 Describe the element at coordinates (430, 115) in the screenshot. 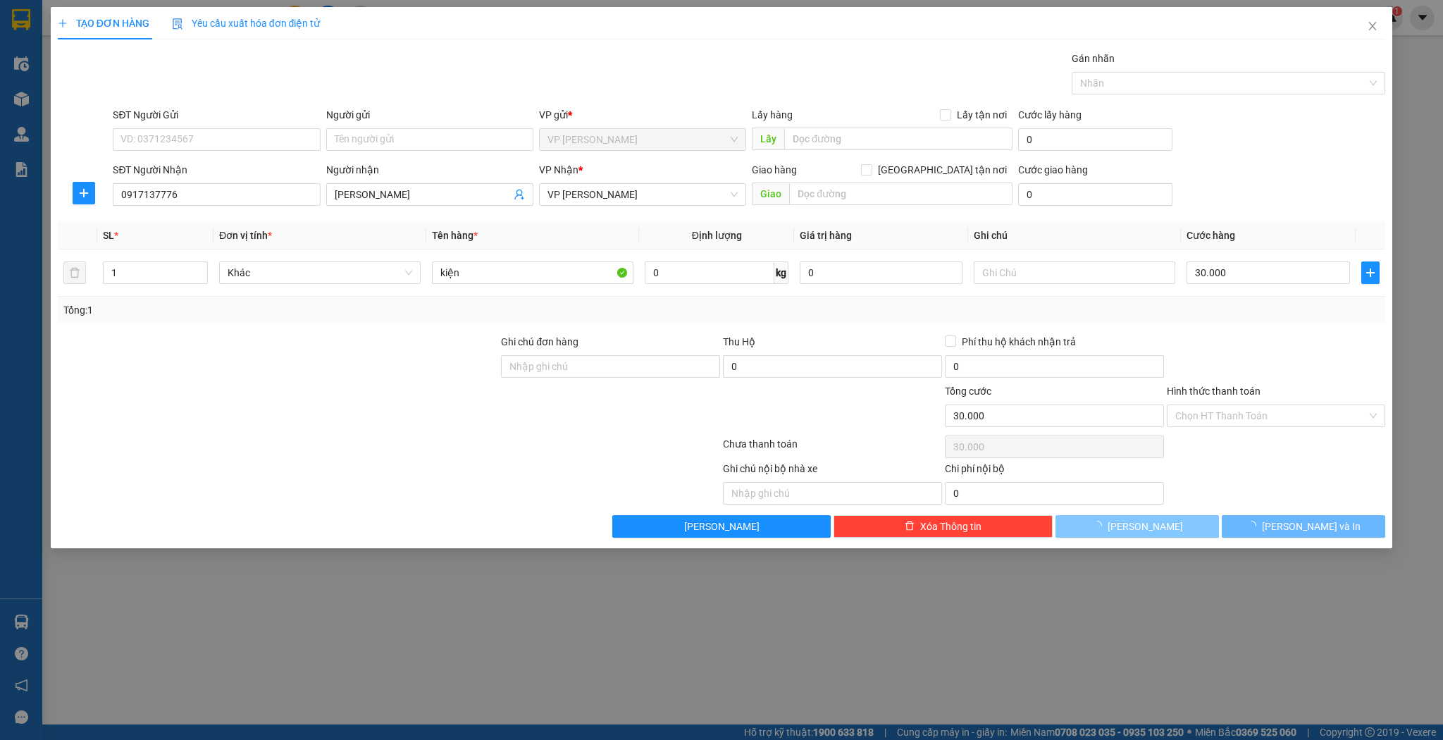

I see `div: Người gửi` at that location.